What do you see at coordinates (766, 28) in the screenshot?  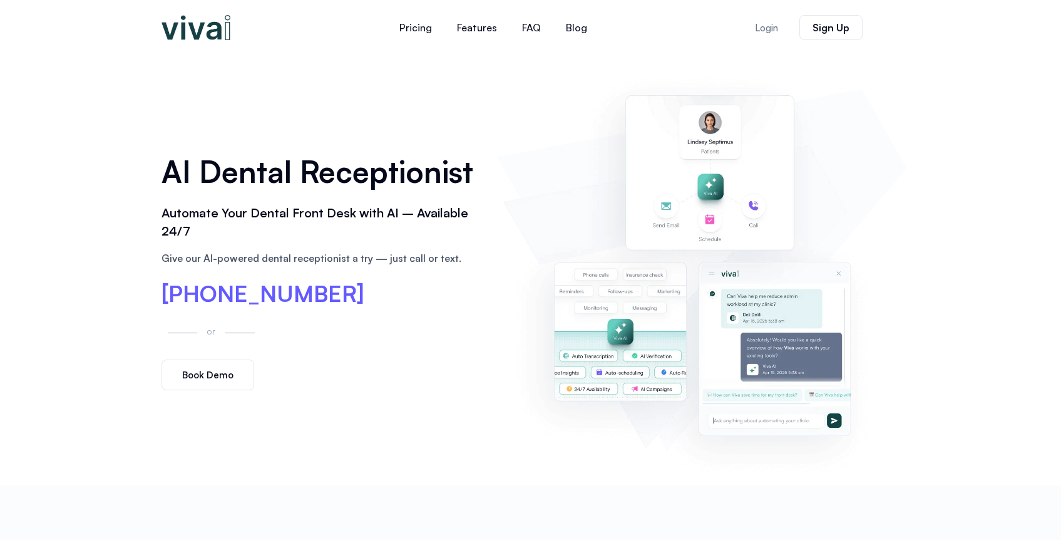 I see `span: Login` at bounding box center [766, 28].